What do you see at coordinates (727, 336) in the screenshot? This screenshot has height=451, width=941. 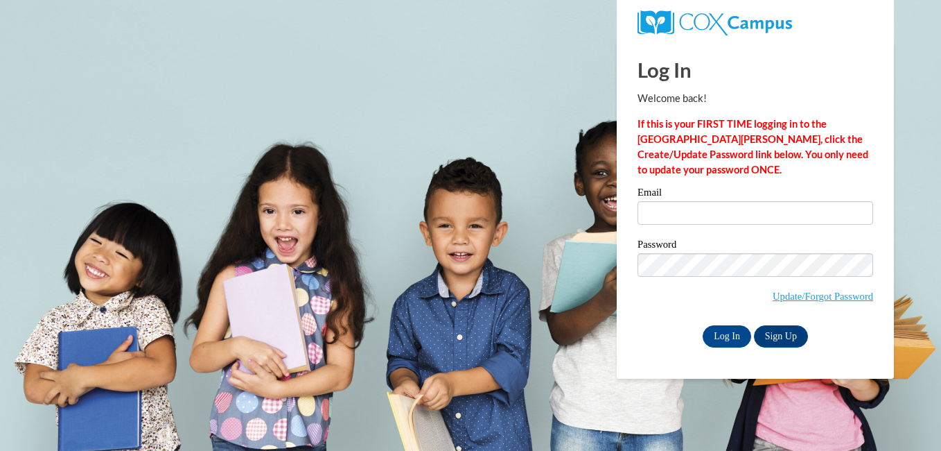 I see `input: Log In` at bounding box center [727, 336].